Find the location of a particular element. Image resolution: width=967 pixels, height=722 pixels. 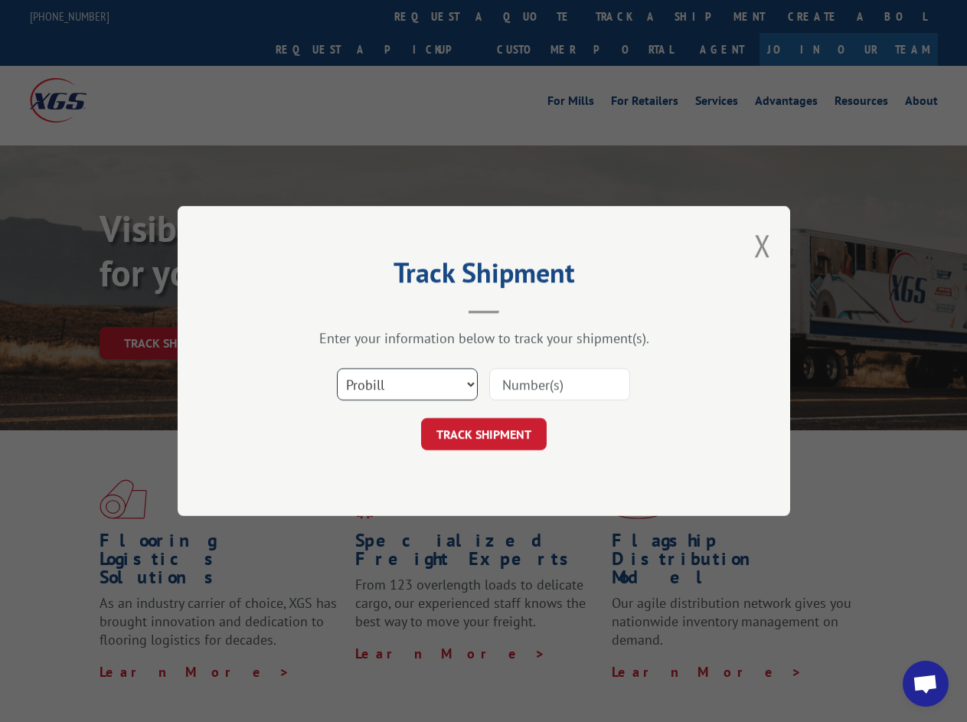

input: Number(s) is located at coordinates (560, 384).